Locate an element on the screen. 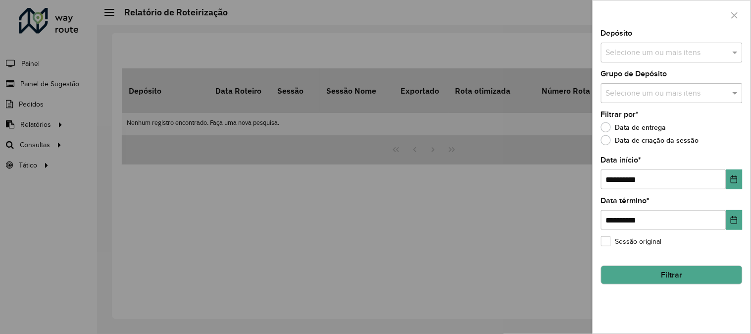  label: Data de criação da sessão is located at coordinates (650, 140).